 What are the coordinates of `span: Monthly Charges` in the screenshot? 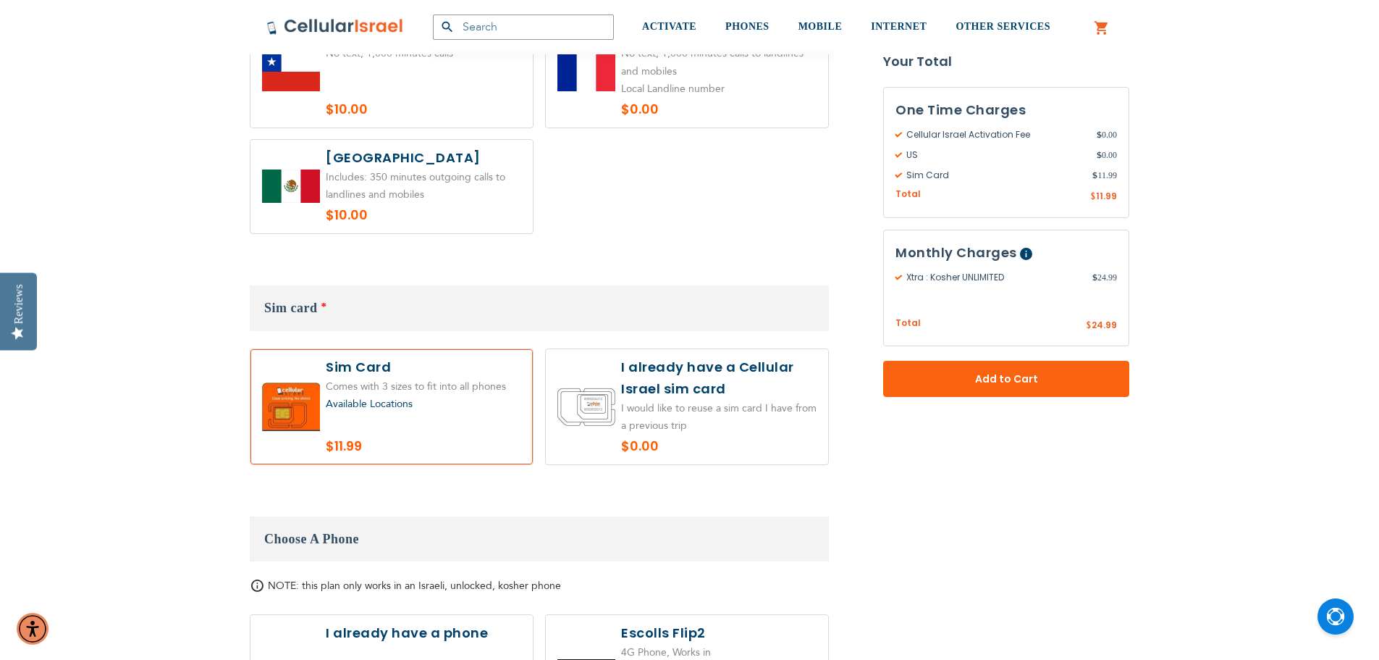 It's located at (956, 252).